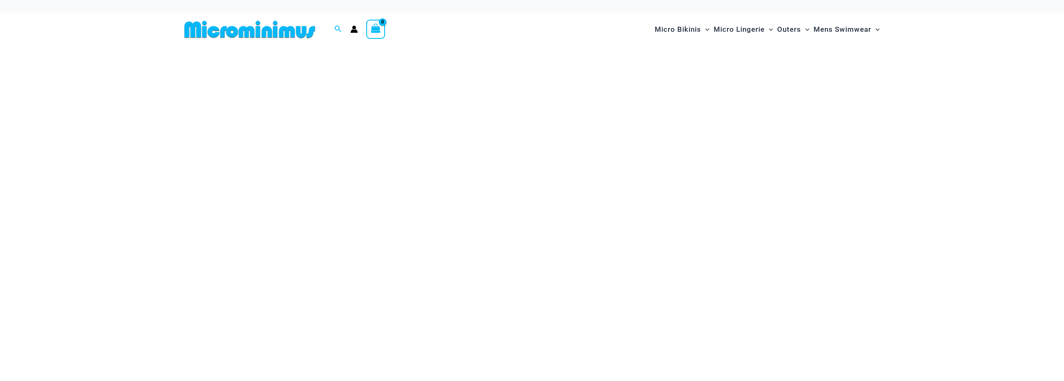  I want to click on nav: Site Navigation, so click(767, 29).